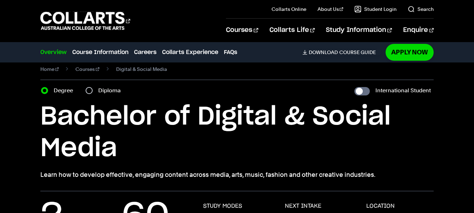  I want to click on label: Degree, so click(65, 91).